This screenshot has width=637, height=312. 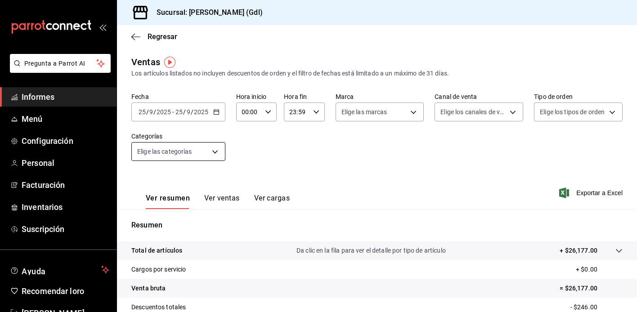 What do you see at coordinates (584, 307) in the screenshot?
I see `font: - $246.00` at bounding box center [584, 307].